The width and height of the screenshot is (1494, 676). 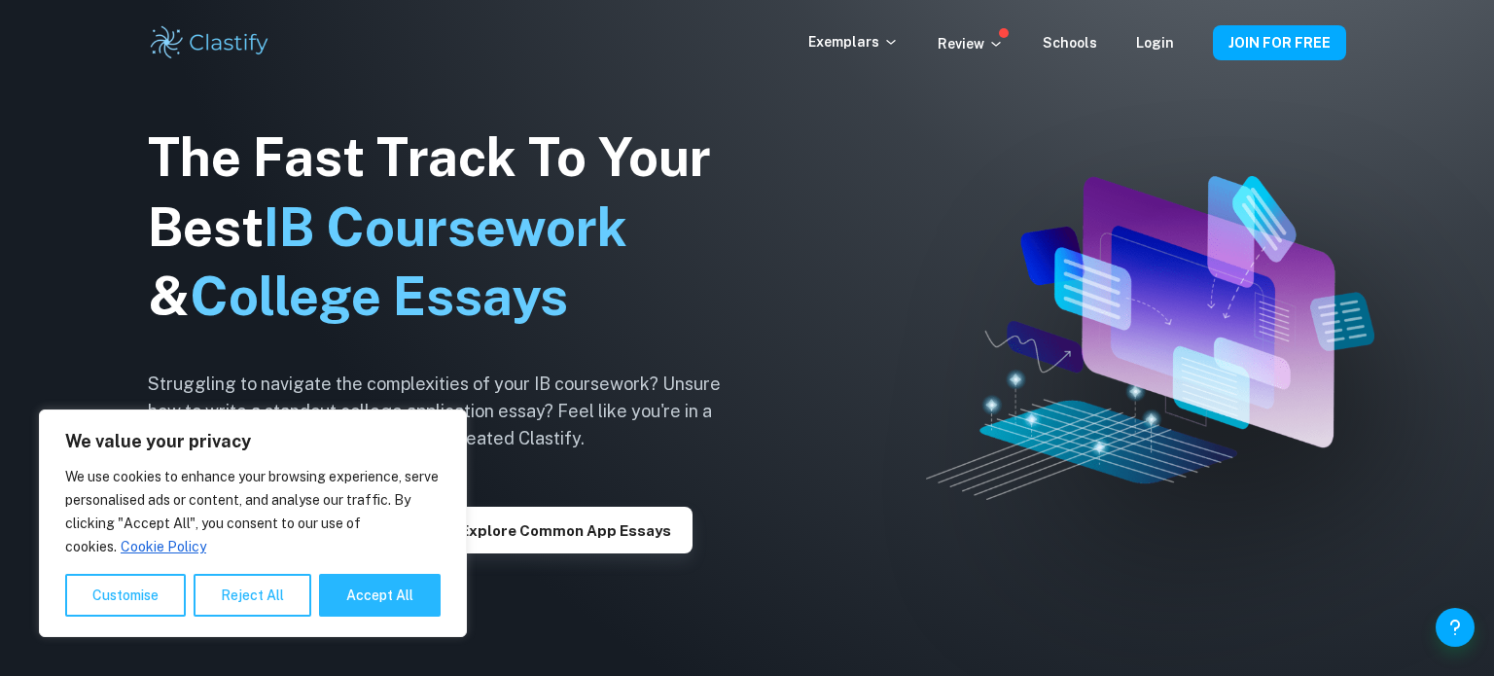 I want to click on img: Clastify logo, so click(x=209, y=43).